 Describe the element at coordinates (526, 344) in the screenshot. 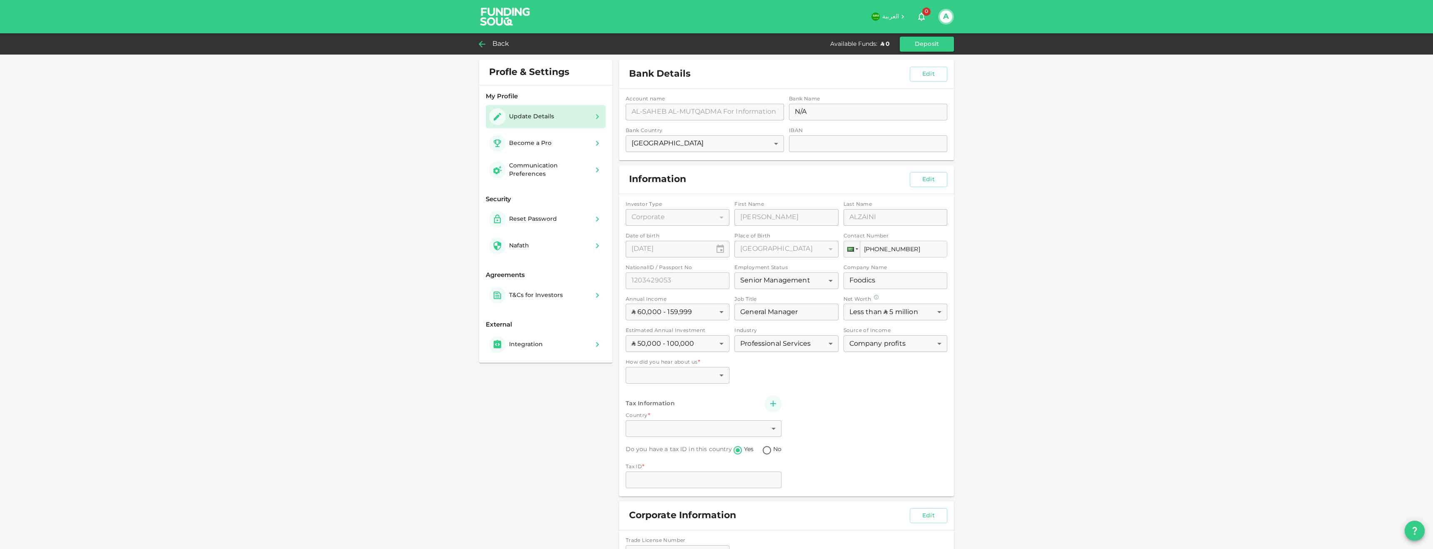

I see `div: Integration` at that location.